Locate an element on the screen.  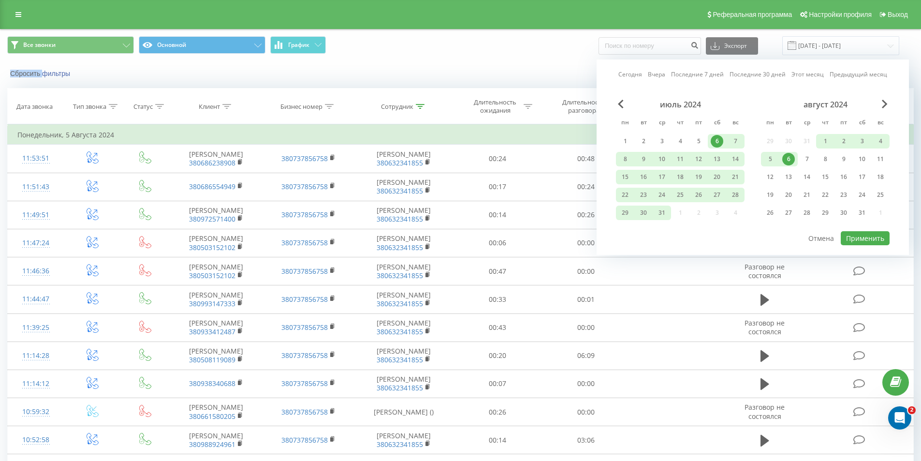
div: 11:51:43 is located at coordinates (36, 187).